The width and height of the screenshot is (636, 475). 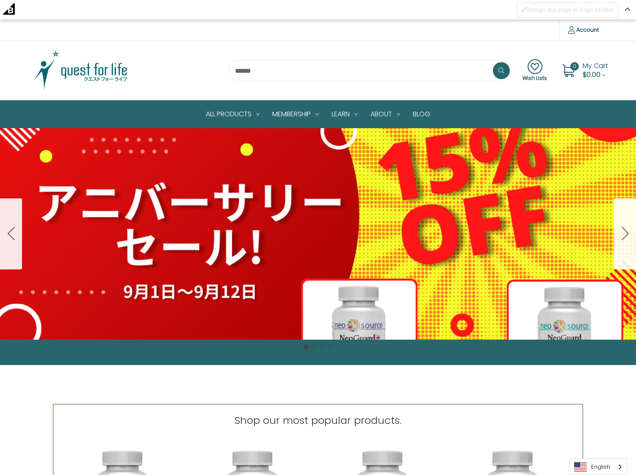 I want to click on img: Close Admin Bar, so click(x=627, y=9).